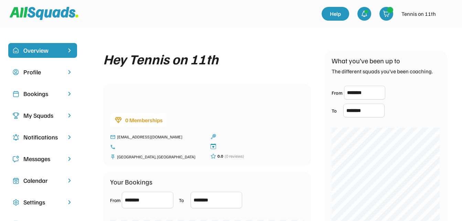 This screenshot has height=221, width=462. What do you see at coordinates (16, 202) in the screenshot?
I see `img: Icon%20copy%2016.svg` at bounding box center [16, 202].